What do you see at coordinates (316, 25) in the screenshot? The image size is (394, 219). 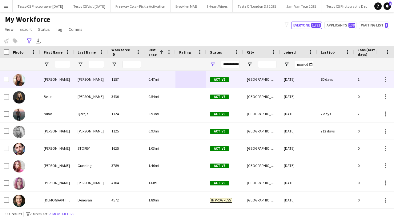 I see `span: 1,721` at bounding box center [316, 25].